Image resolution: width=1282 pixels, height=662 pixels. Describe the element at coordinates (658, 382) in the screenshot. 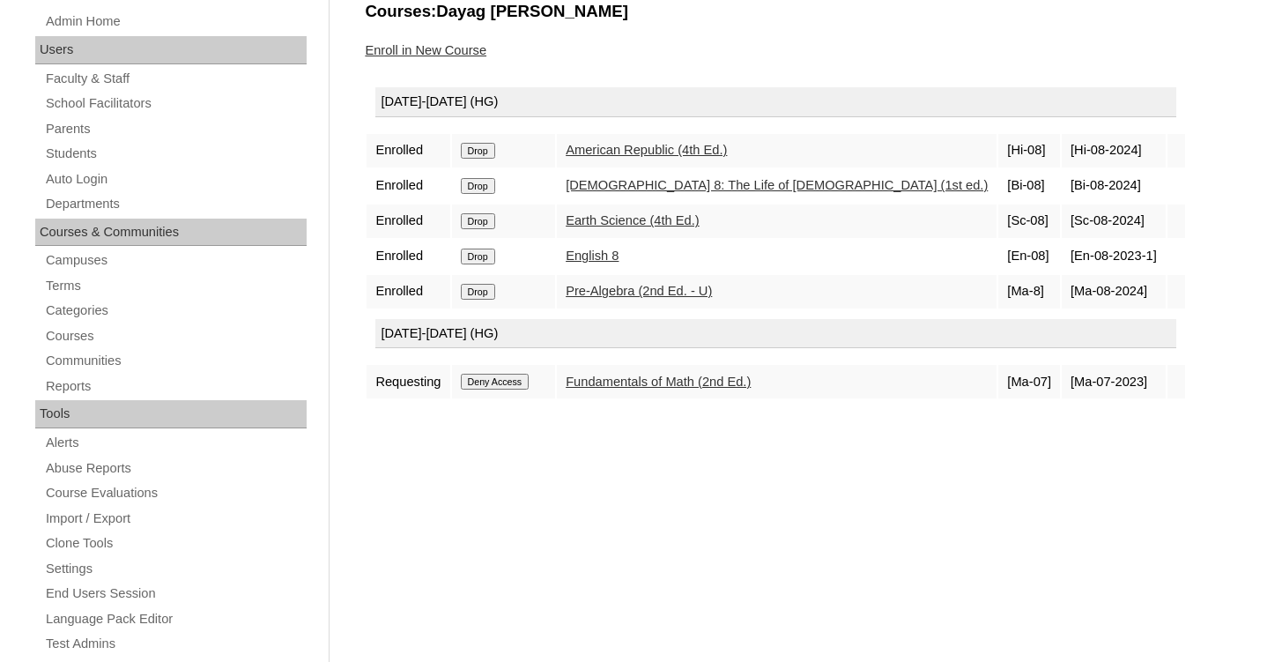

I see `a: Fundamentals of Math (2nd Ed.)` at that location.